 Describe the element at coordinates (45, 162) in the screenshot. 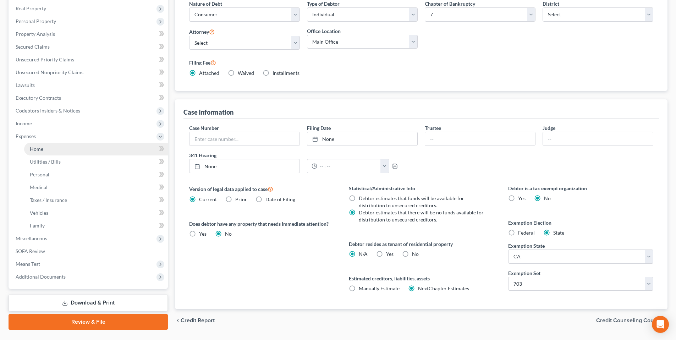

I see `span: Utilities / Bills` at that location.